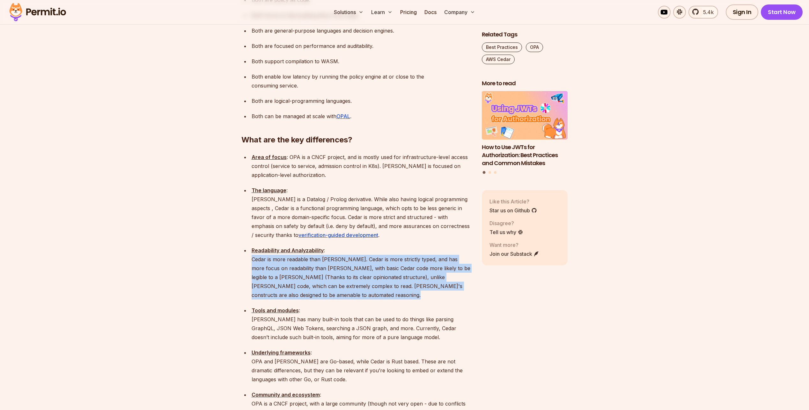 The height and width of the screenshot is (410, 809). I want to click on h3: How to Use JWTs for Authorization: Best Practices and Common Mistakes, so click(525, 155).